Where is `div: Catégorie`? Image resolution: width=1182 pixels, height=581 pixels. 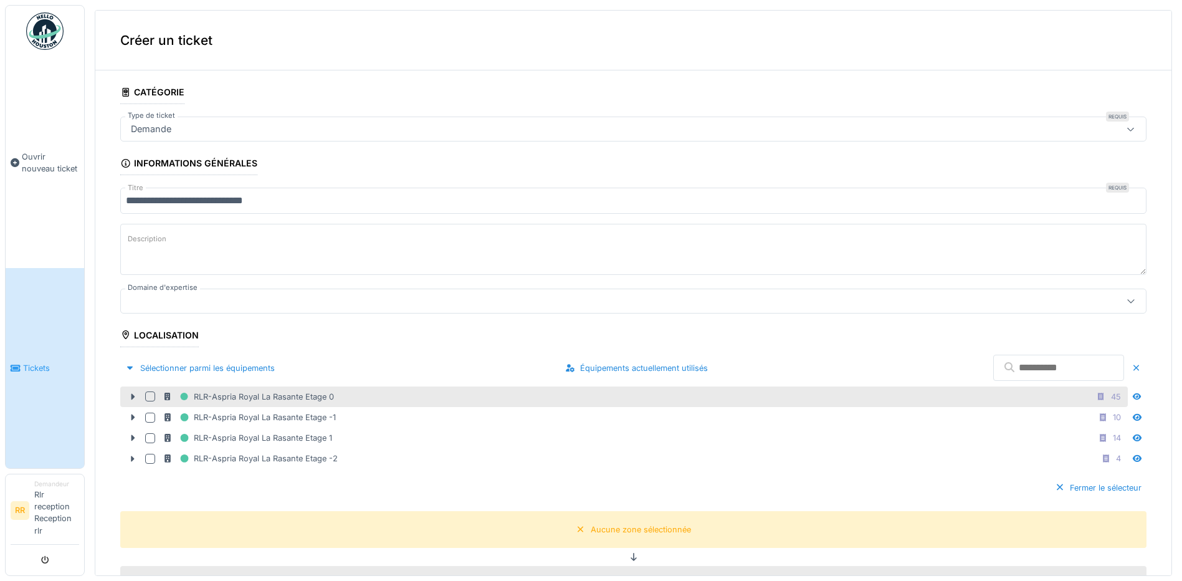
div: Catégorie is located at coordinates (152, 93).